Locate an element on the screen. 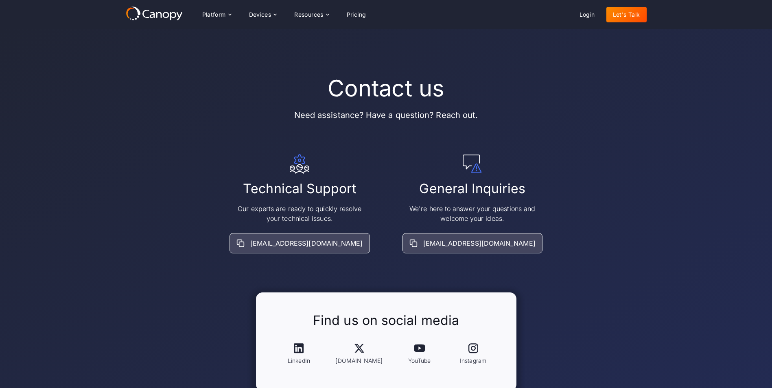 This screenshot has height=388, width=772. a: Login is located at coordinates (587, 15).